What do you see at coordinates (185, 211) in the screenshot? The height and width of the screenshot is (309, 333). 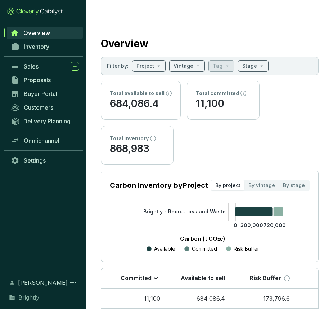 I see `tspan: Brightly - Redu...Loss and Waste` at bounding box center [185, 211].